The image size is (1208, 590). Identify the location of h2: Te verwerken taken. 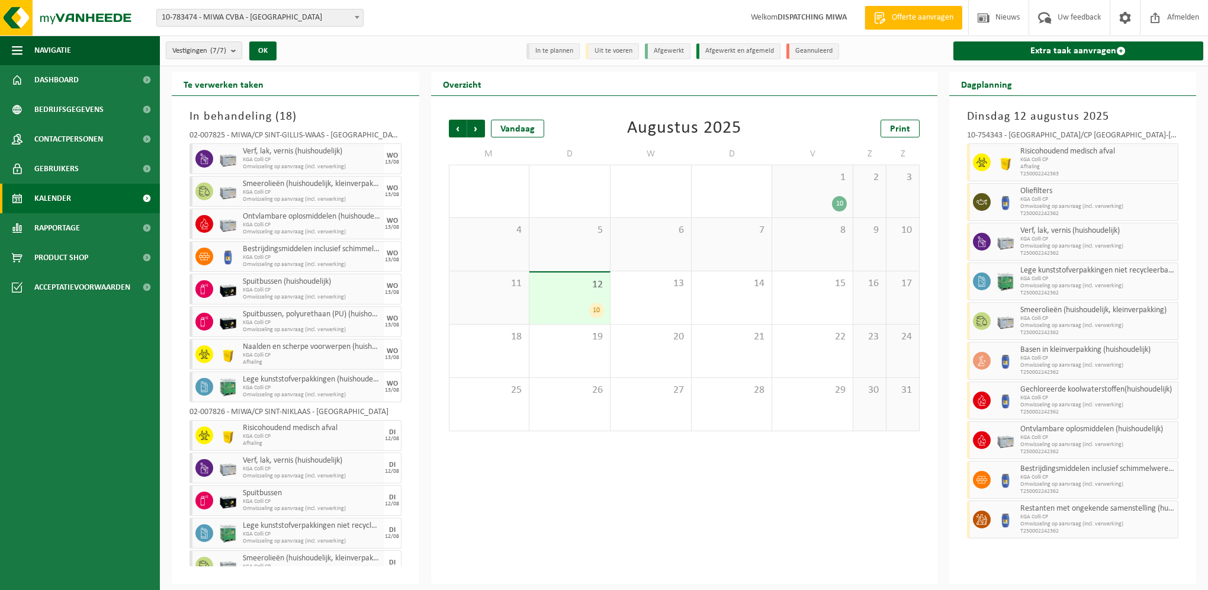
(223, 83).